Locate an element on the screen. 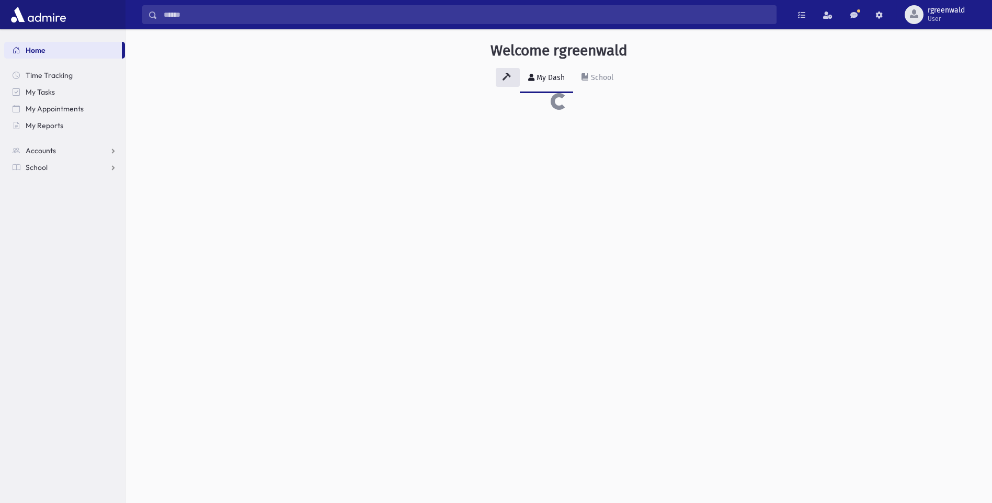  span: User is located at coordinates (946, 19).